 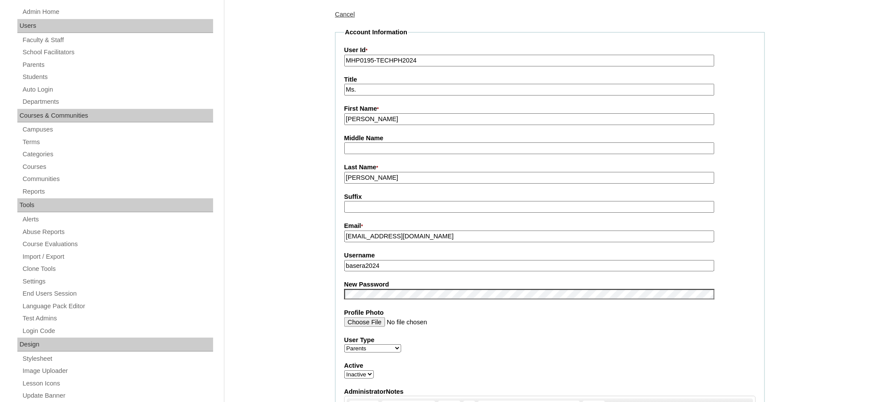 What do you see at coordinates (550, 366) in the screenshot?
I see `label: Active` at bounding box center [550, 366].